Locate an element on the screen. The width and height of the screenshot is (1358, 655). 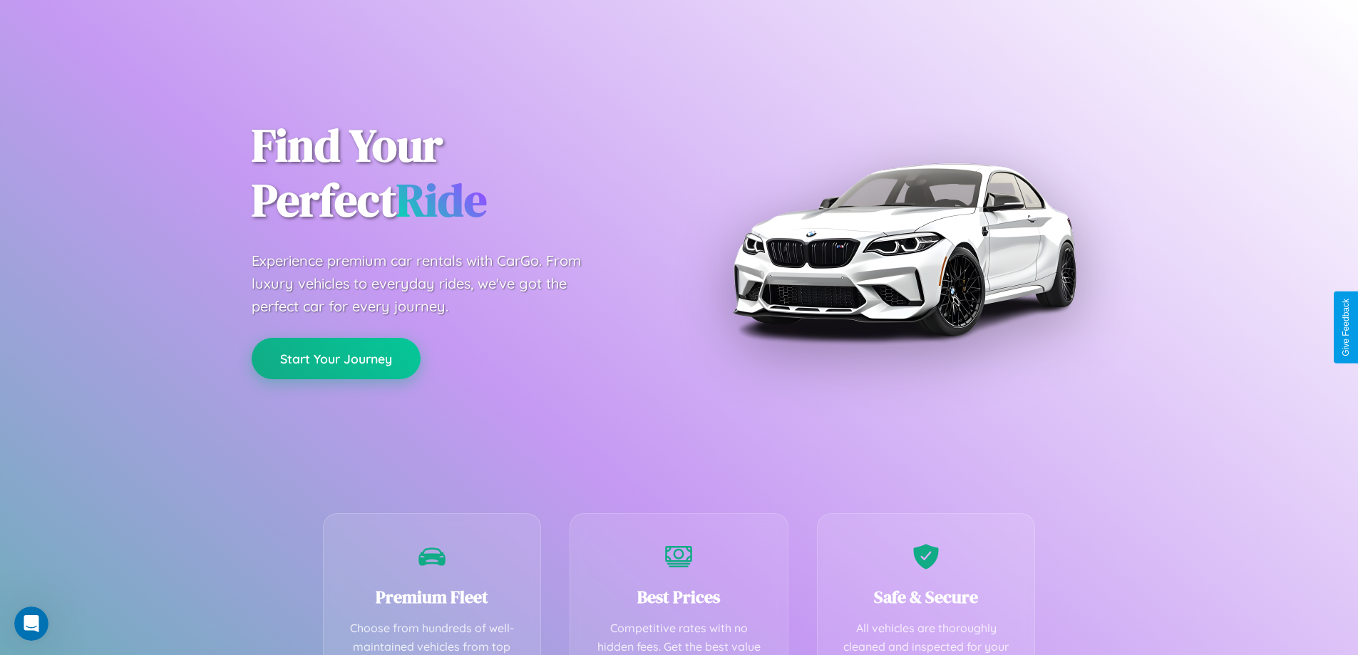
span: Ride is located at coordinates (441, 200).